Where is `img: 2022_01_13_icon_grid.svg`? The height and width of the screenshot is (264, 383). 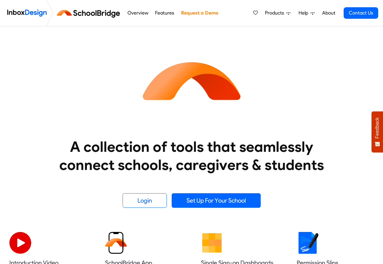
img: 2022_01_13_icon_grid.svg is located at coordinates (212, 243).